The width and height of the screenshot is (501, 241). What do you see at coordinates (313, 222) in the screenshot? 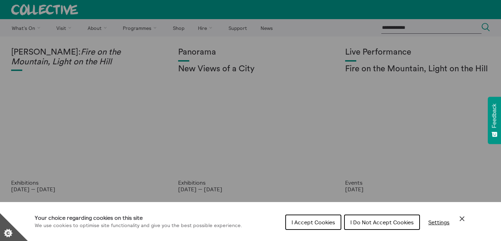
I see `button: I Accept Cookies` at bounding box center [313, 222].